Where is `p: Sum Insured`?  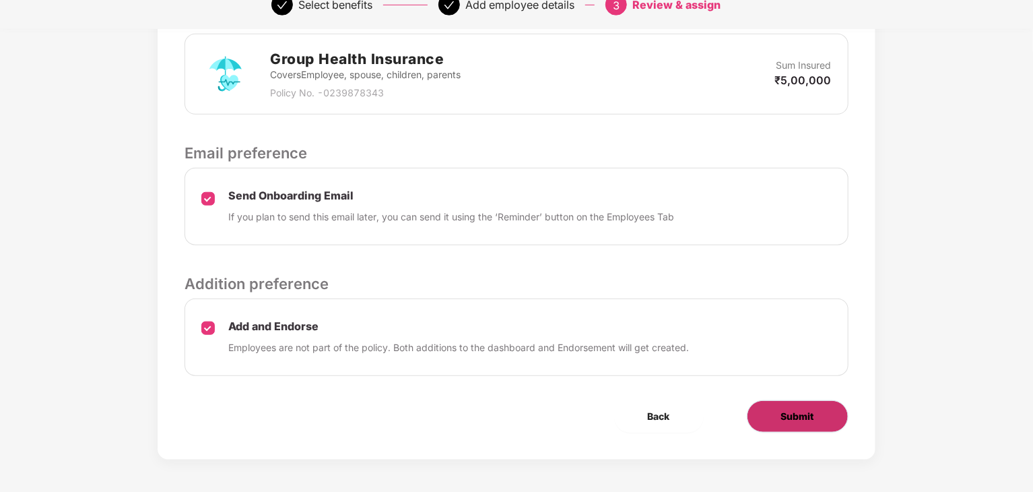
p: Sum Insured is located at coordinates (804, 65).